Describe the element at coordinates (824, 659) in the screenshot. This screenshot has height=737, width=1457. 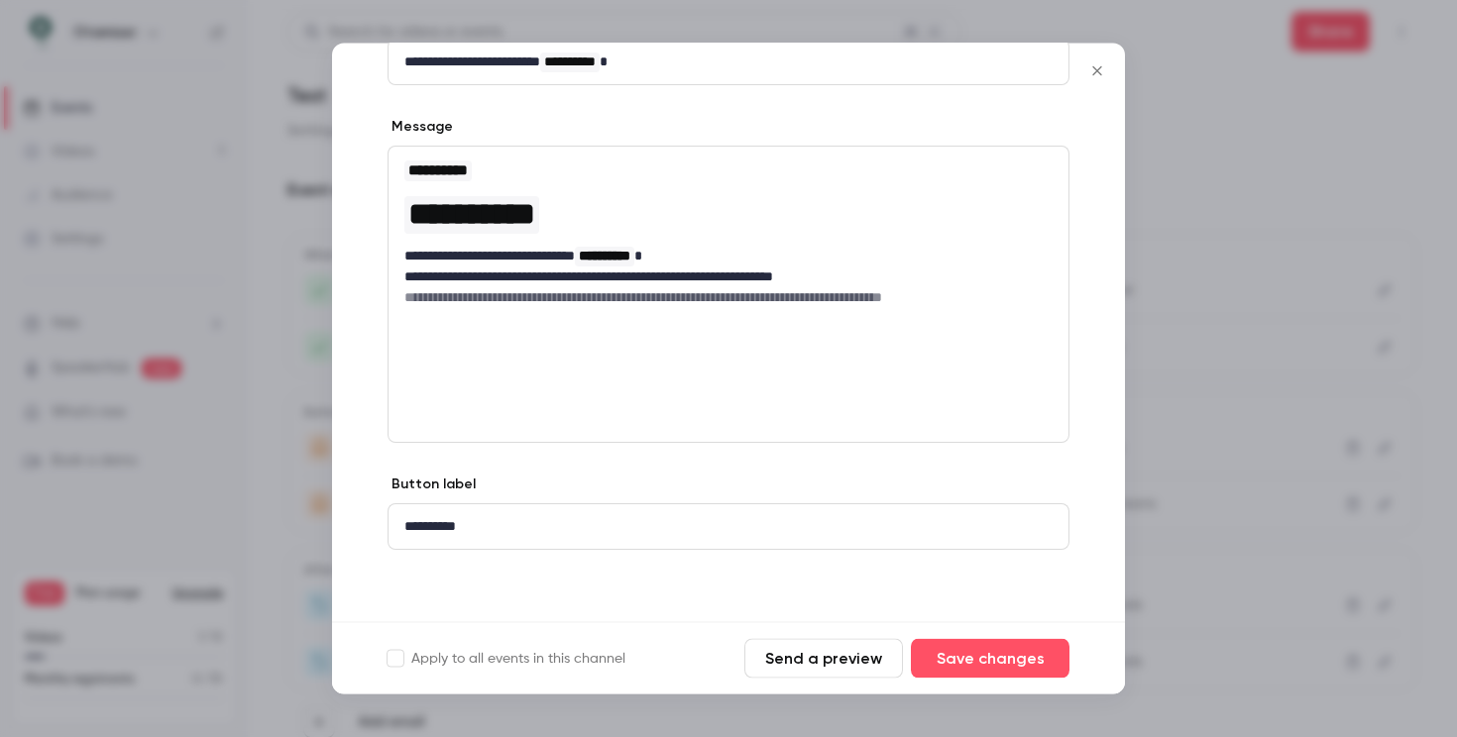
I see `button: Send a preview` at that location.